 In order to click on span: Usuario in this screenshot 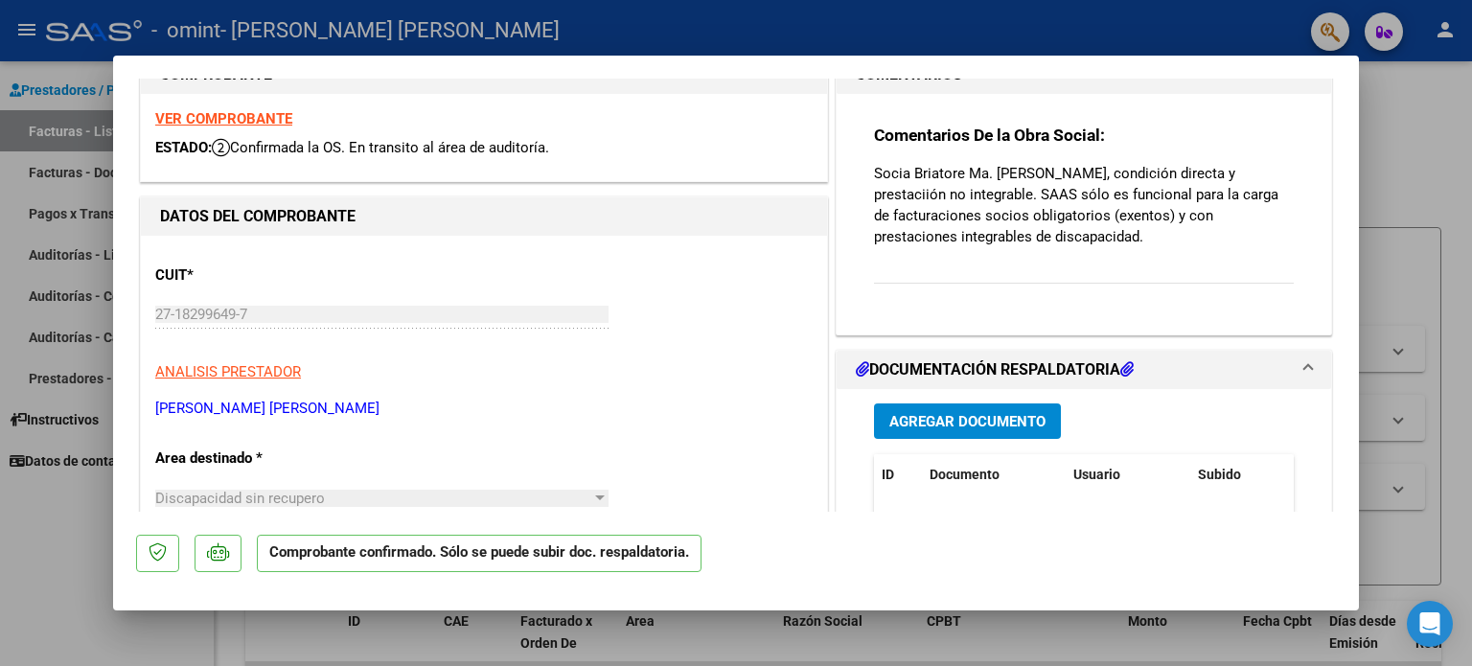, I will do `click(1096, 474)`.